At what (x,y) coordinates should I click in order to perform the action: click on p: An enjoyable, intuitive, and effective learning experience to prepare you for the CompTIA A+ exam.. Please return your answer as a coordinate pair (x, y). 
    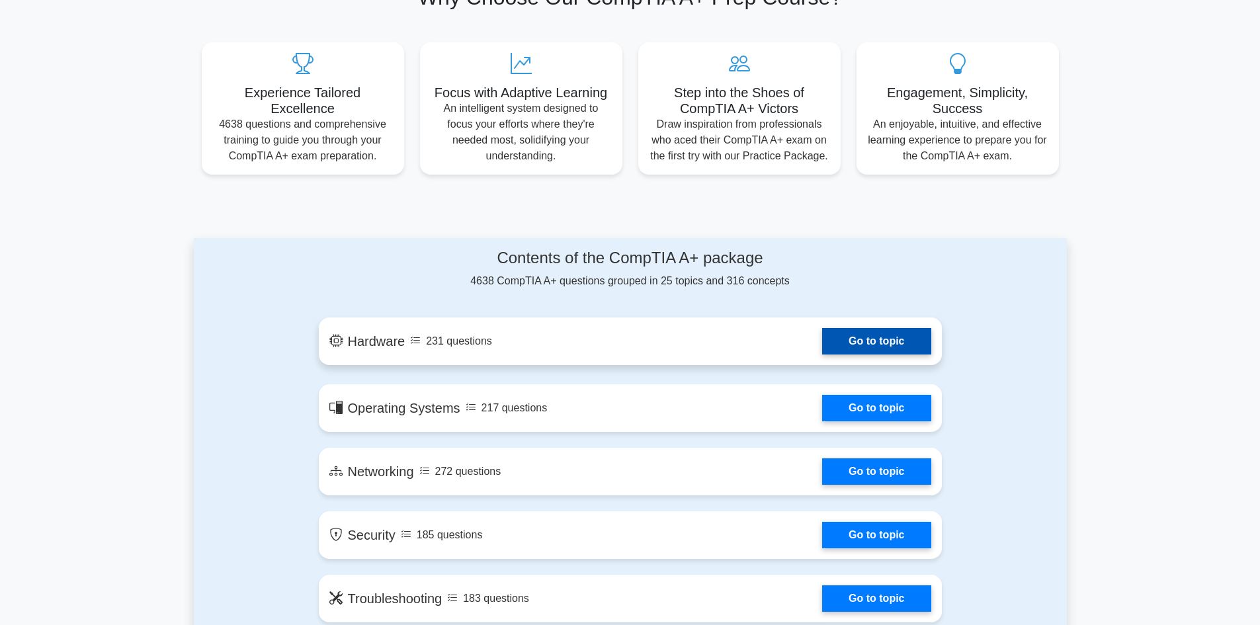
    Looking at the image, I should click on (958, 140).